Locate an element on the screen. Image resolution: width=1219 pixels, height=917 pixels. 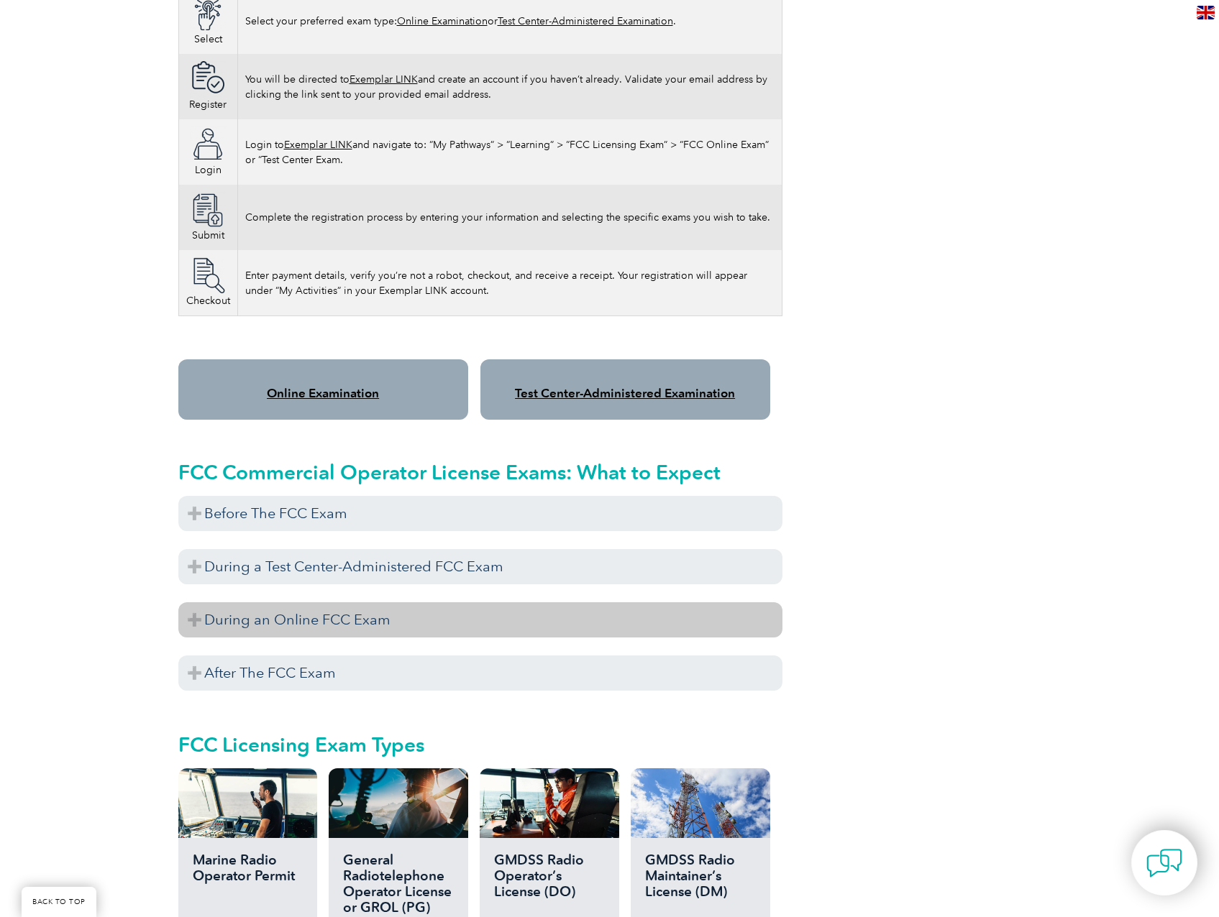
h2: GMDSS Radio Operator’s License (DO) is located at coordinates (549, 885).